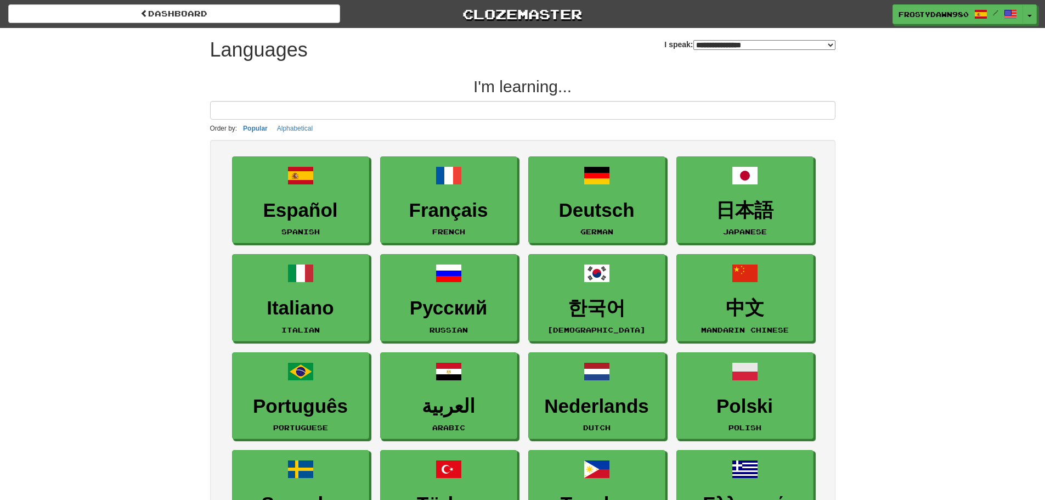 The height and width of the screenshot is (500, 1045). I want to click on a: EspañolSpanish, so click(301, 200).